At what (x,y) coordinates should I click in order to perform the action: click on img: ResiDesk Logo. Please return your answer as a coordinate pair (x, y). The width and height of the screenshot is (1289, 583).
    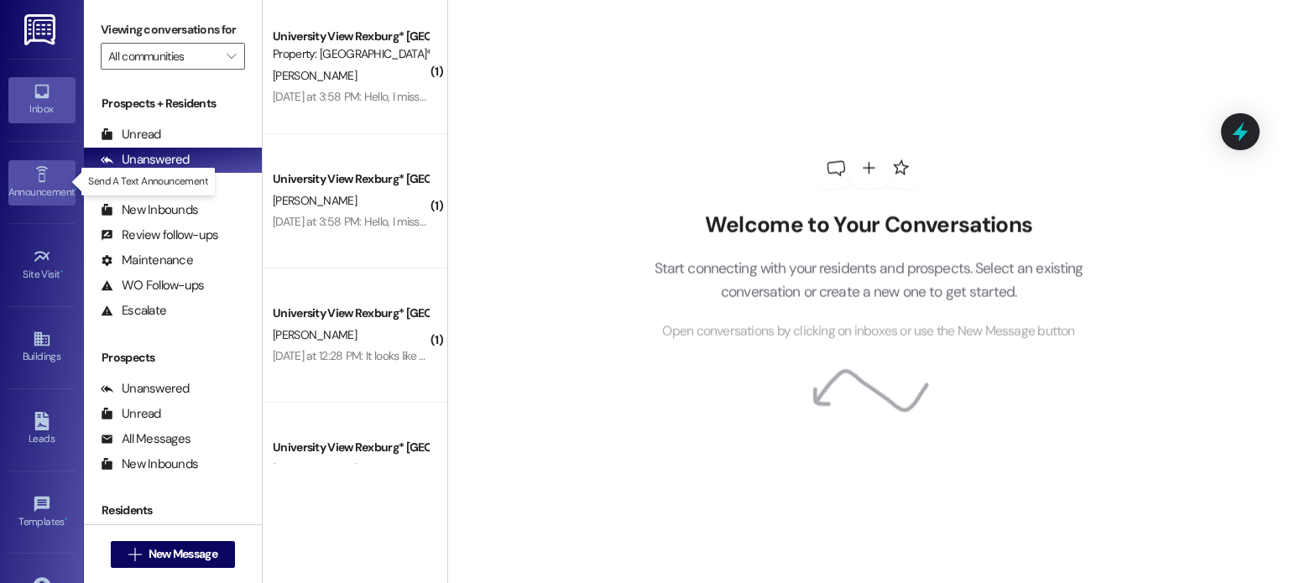
    Looking at the image, I should click on (41, 29).